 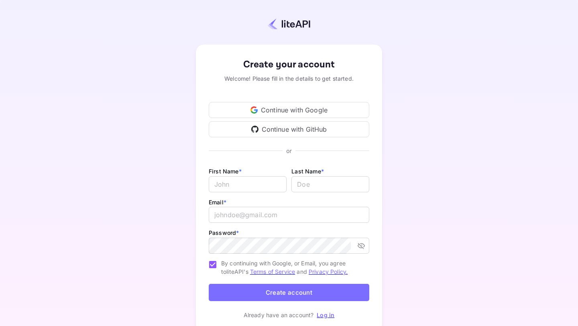 What do you see at coordinates (289, 215) in the screenshot?
I see `input: johndoe@gmail.com` at bounding box center [289, 215].